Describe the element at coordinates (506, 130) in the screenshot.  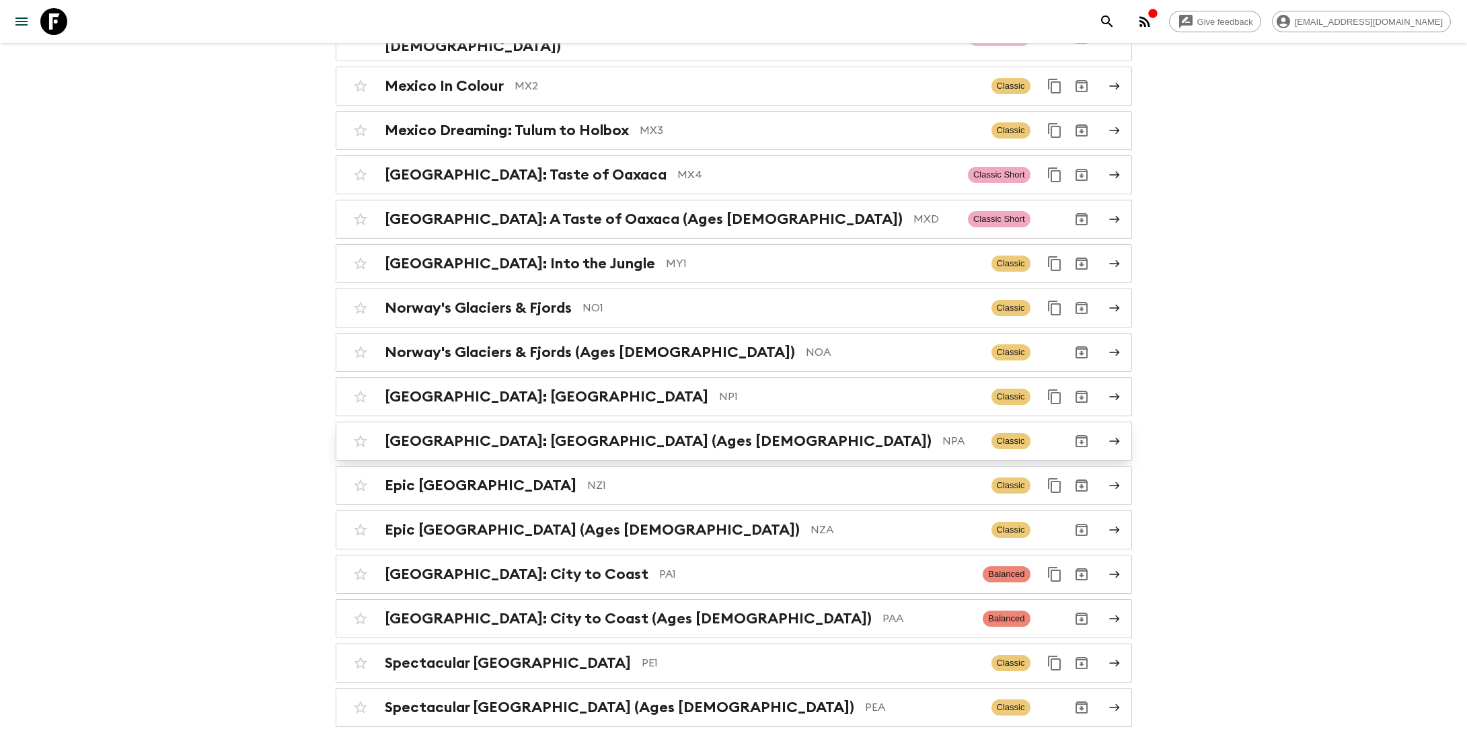
I see `h2: Mexico Dreaming: Tulum to Holbox` at that location.